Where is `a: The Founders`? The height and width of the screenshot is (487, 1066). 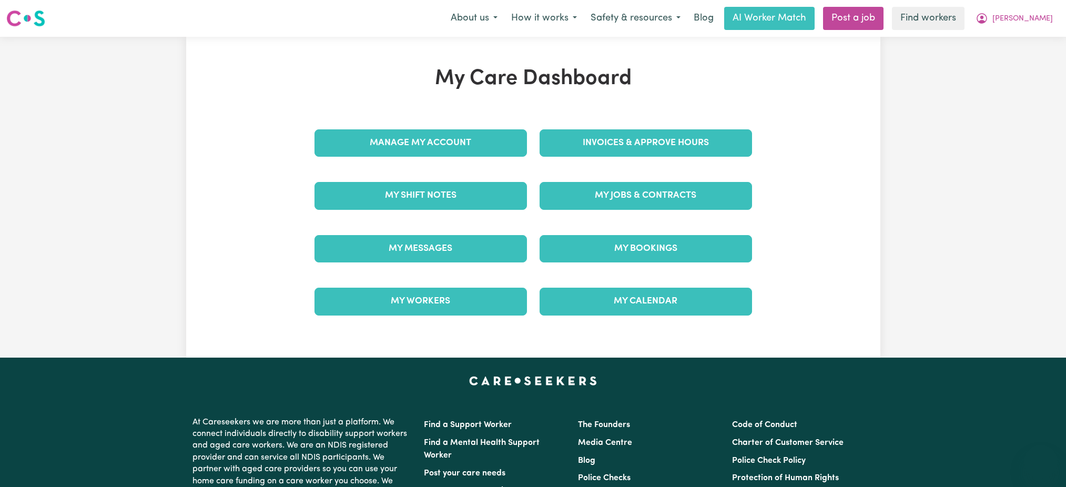
a: The Founders is located at coordinates (604, 425).